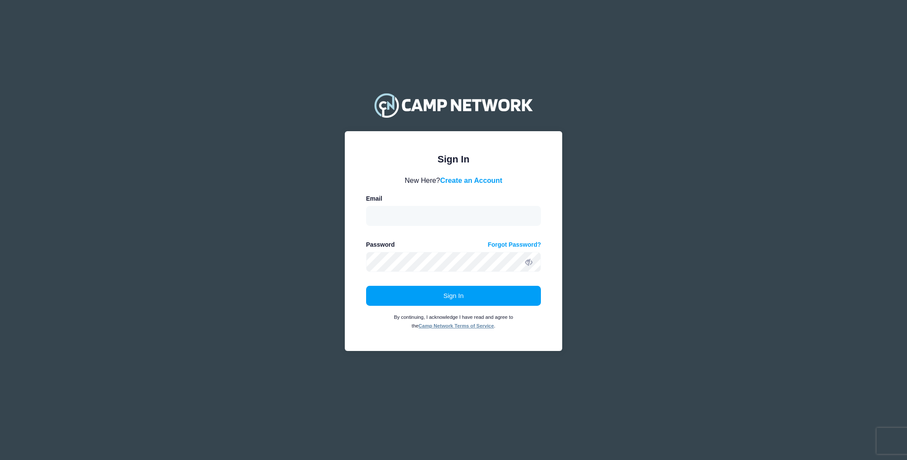 The image size is (907, 460). I want to click on div: New Here?, so click(453, 180).